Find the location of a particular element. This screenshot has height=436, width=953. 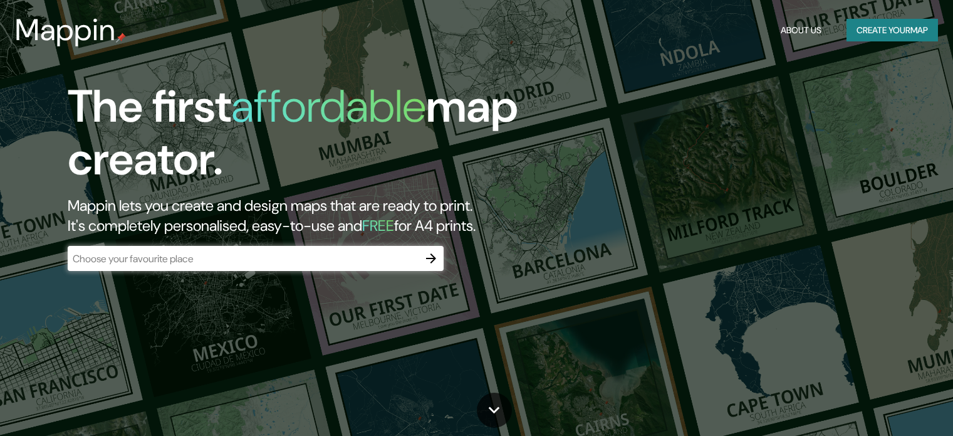

h1: The first map creator. is located at coordinates (306, 138).